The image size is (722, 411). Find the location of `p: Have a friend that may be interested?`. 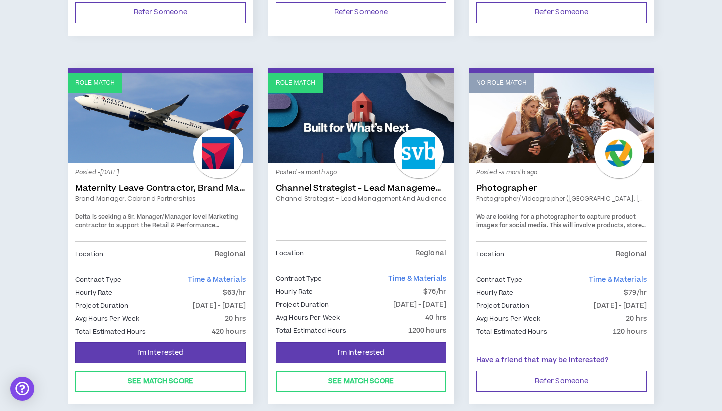

p: Have a friend that may be interested? is located at coordinates (561, 360).